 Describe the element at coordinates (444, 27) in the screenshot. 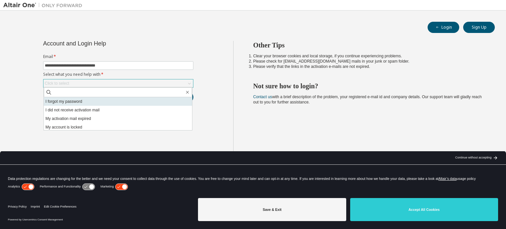

I see `button: Login` at that location.